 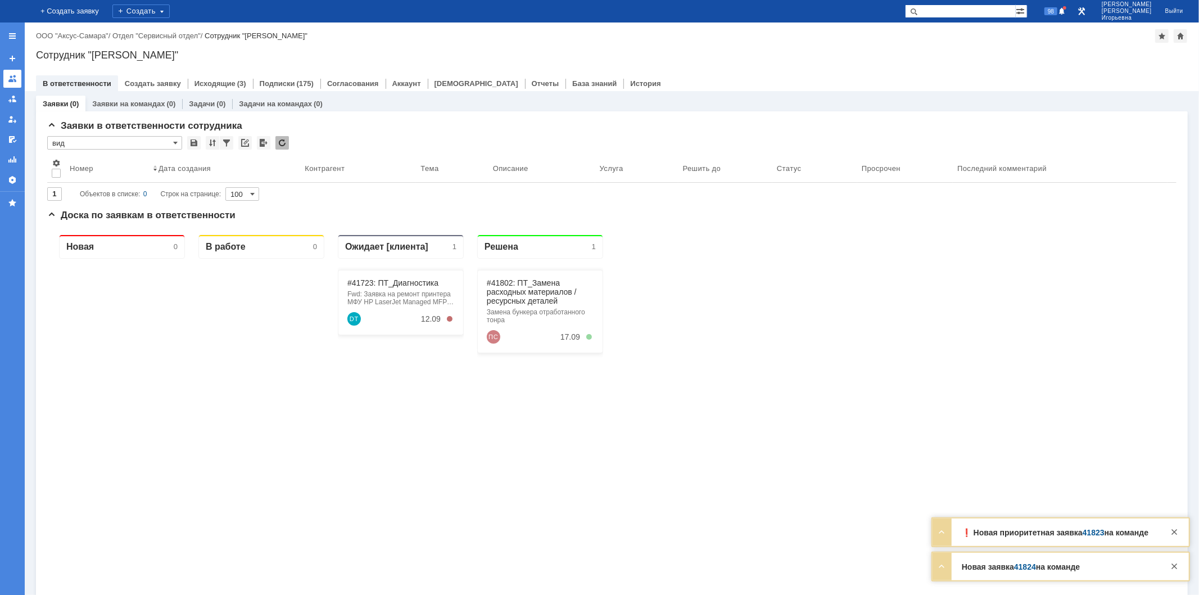 I want to click on a: Подписки, so click(x=277, y=83).